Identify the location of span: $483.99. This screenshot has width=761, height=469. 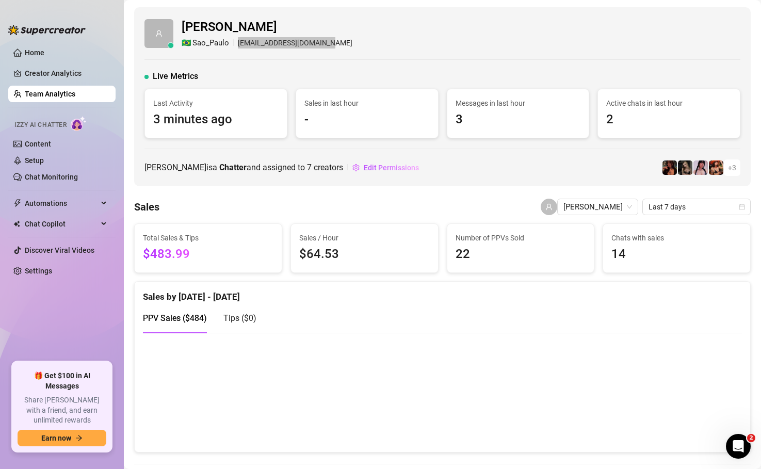
(208, 254).